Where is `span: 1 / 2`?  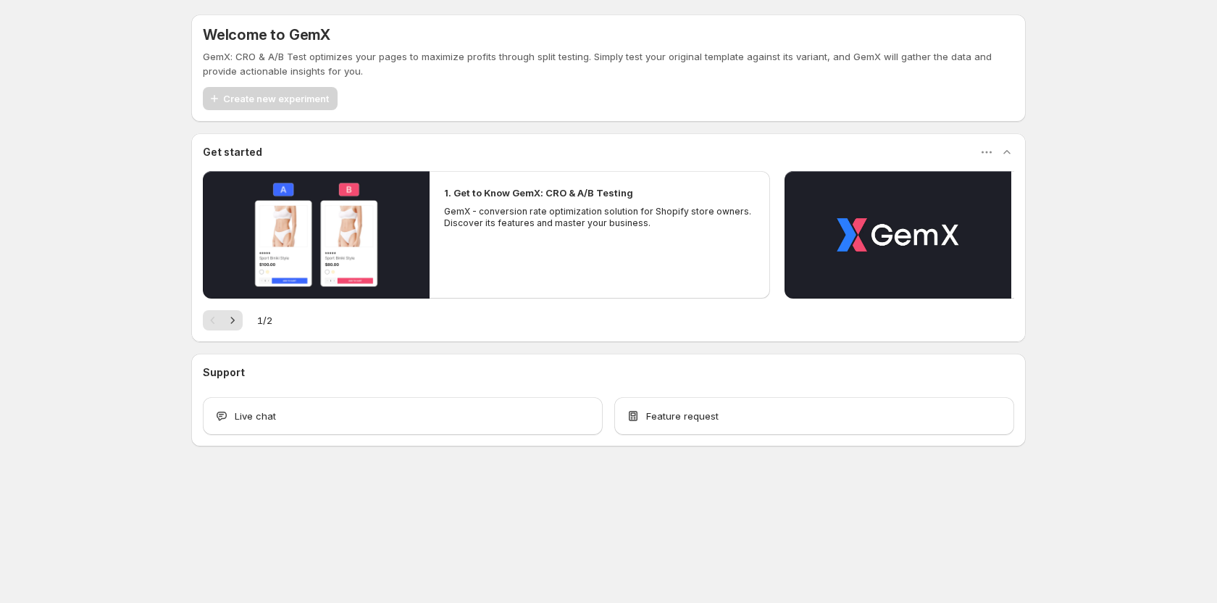 span: 1 / 2 is located at coordinates (264, 320).